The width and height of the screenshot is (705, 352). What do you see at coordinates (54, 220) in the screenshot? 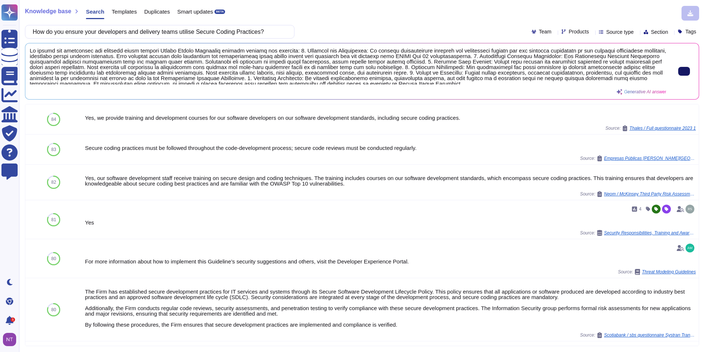
I see `span: 81` at bounding box center [54, 220].